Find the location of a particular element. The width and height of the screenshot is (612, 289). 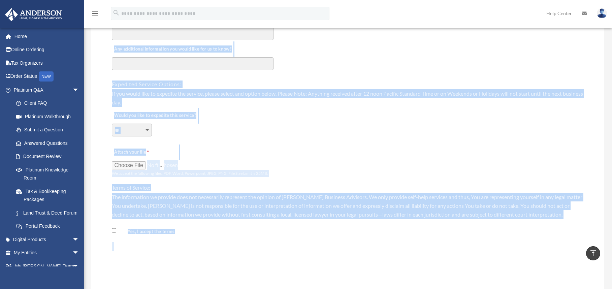

a: Portal Feedback is located at coordinates (49, 226).